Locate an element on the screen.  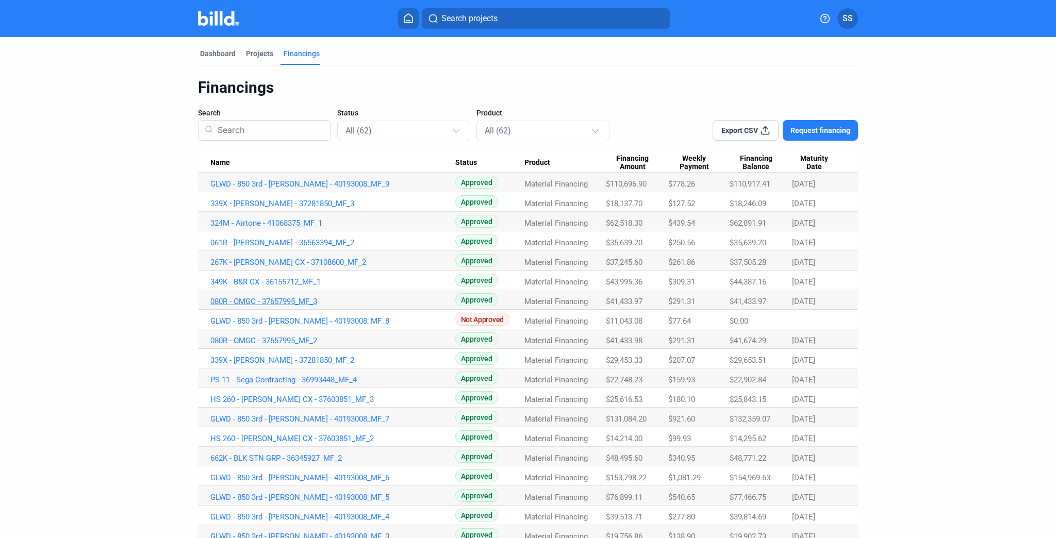
span: $110,696.90 is located at coordinates (626, 184).